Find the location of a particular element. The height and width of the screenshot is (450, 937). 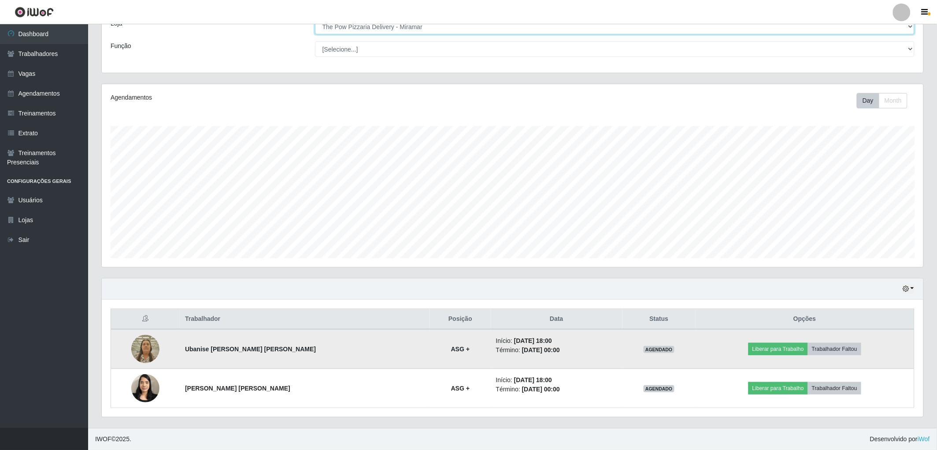

span: Desenvolvido por is located at coordinates (900, 439).